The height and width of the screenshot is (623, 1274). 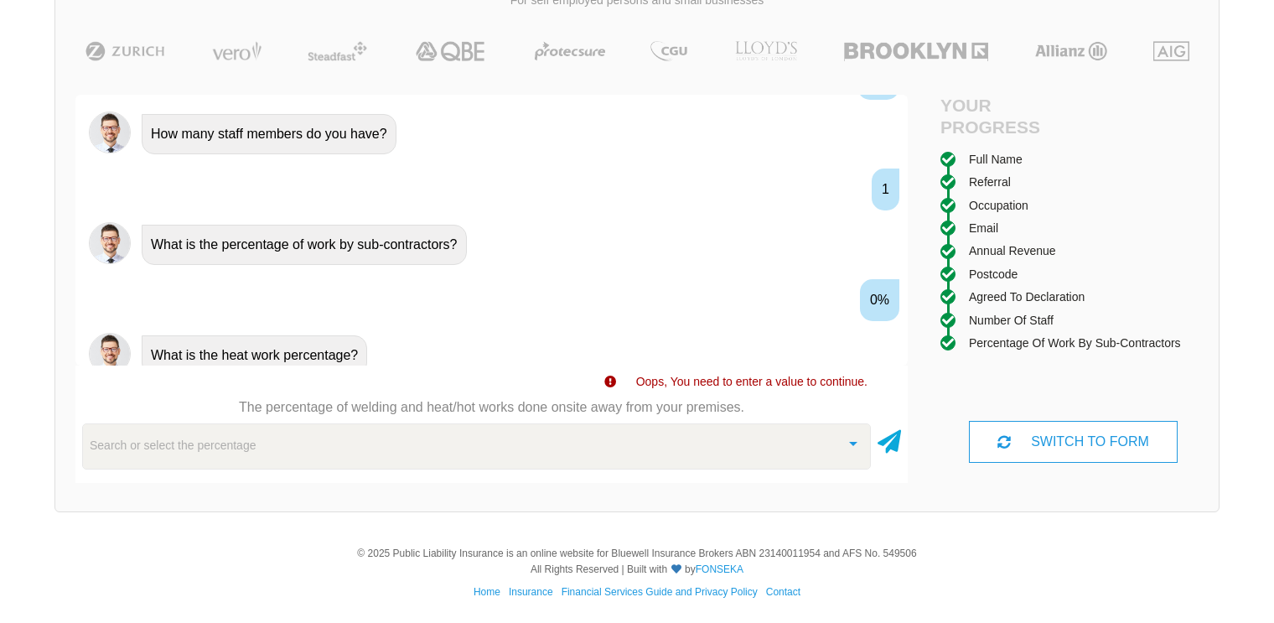 I want to click on div: Postcode, so click(x=993, y=274).